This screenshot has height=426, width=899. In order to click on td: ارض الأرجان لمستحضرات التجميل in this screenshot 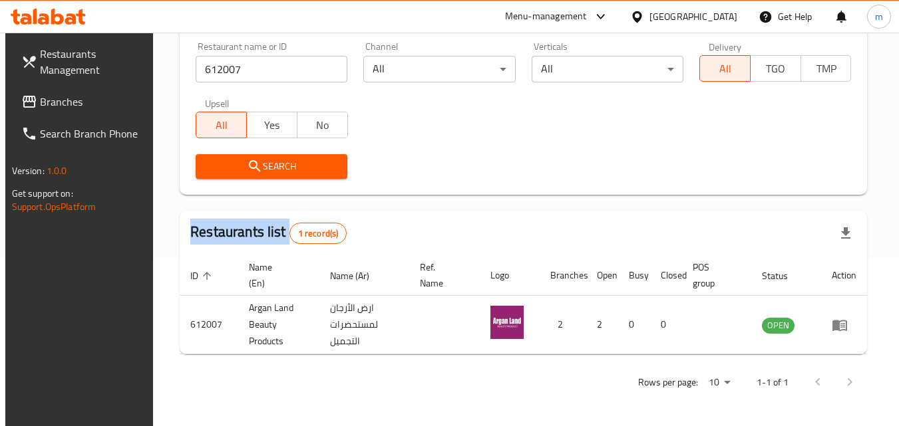, I will do `click(364, 325)`.